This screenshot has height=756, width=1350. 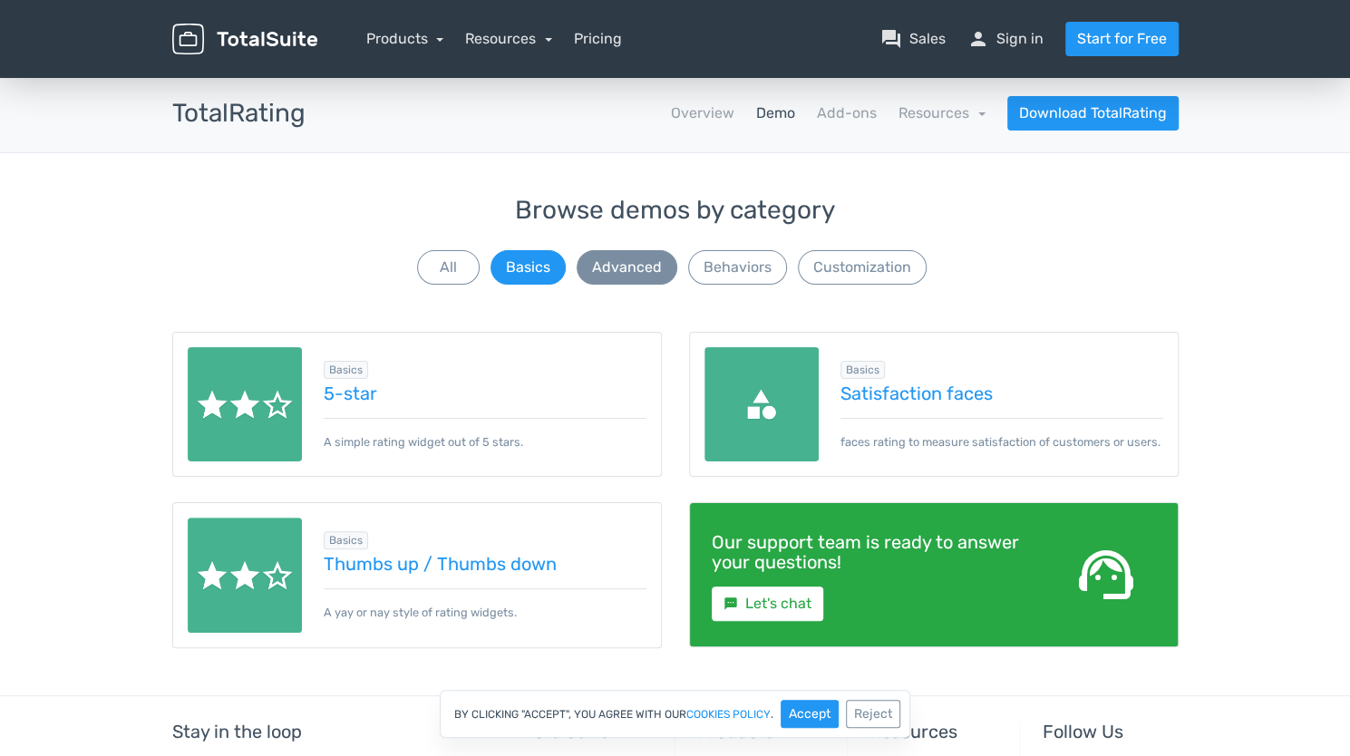 I want to click on button: Basics, so click(x=528, y=267).